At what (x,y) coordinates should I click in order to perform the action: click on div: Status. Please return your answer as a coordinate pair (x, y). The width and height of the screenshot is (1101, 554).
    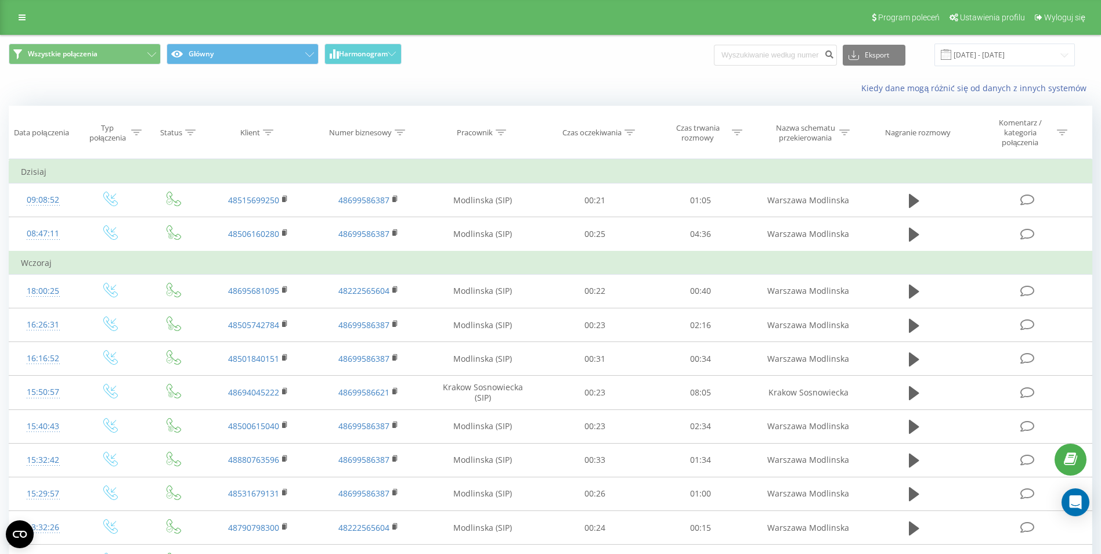
    Looking at the image, I should click on (171, 132).